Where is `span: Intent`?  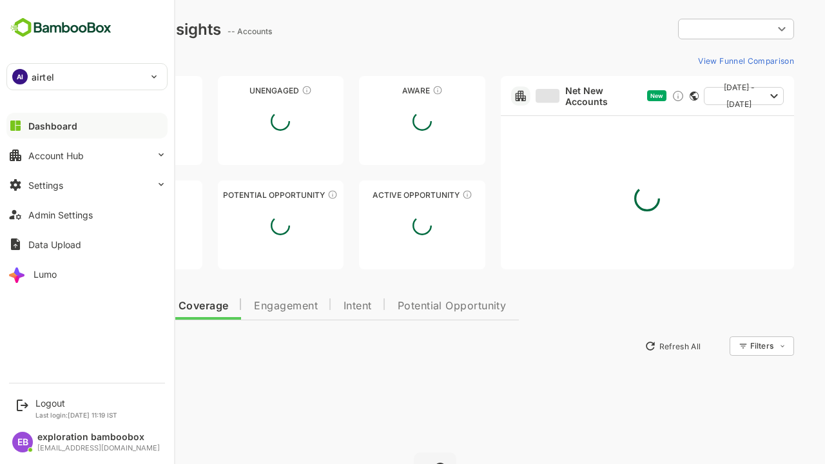 span: Intent is located at coordinates (313, 306).